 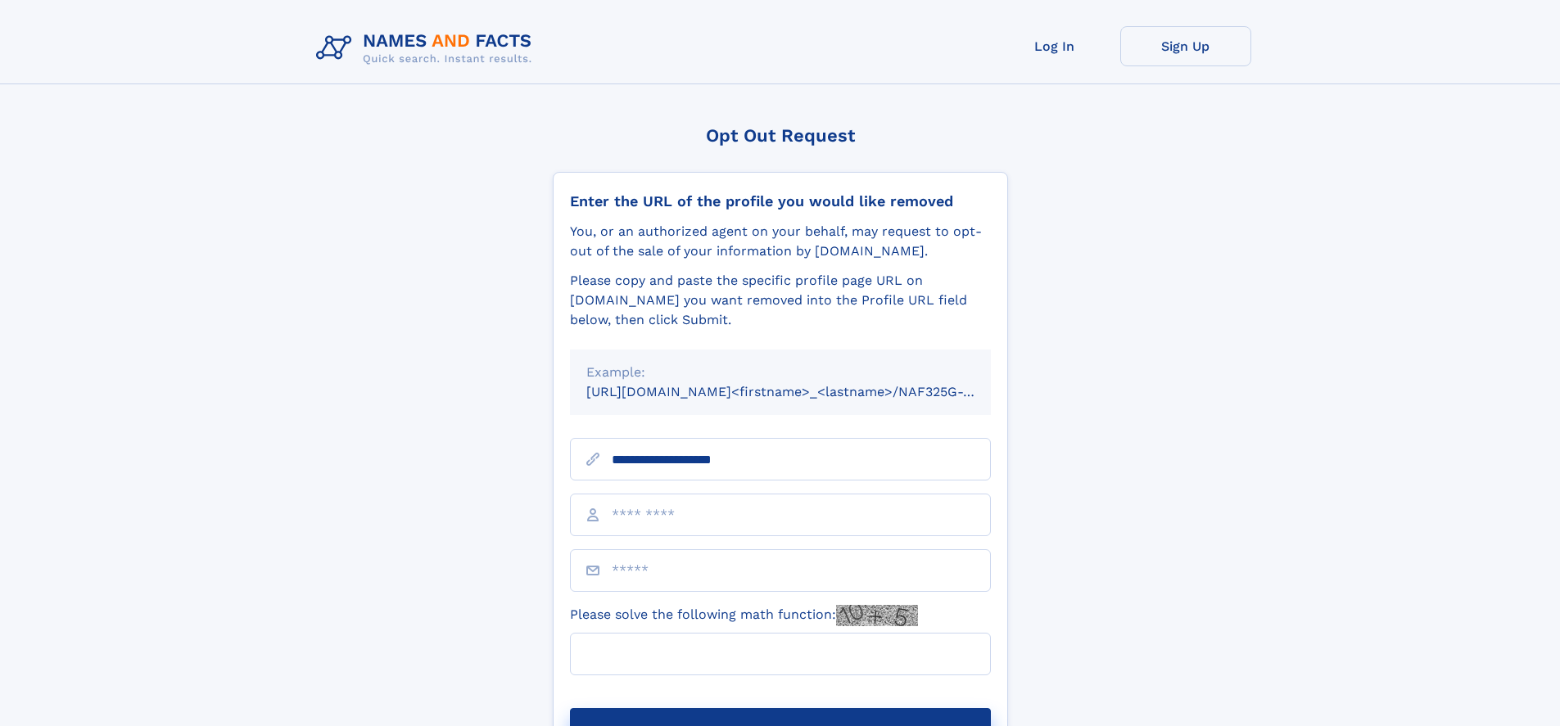 I want to click on label: Please solve the following math function:, so click(x=744, y=616).